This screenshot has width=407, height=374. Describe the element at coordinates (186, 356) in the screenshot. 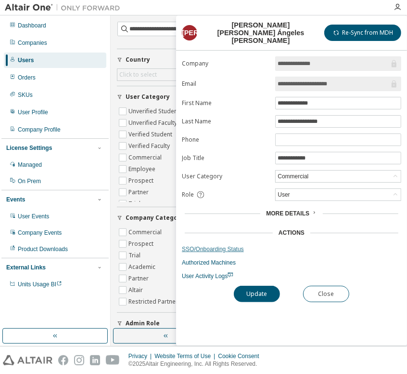

I see `div: Website Terms of Use` at that location.